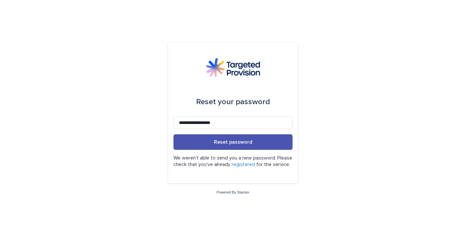 The image size is (466, 244). Describe the element at coordinates (233, 142) in the screenshot. I see `button: Reset password` at that location.